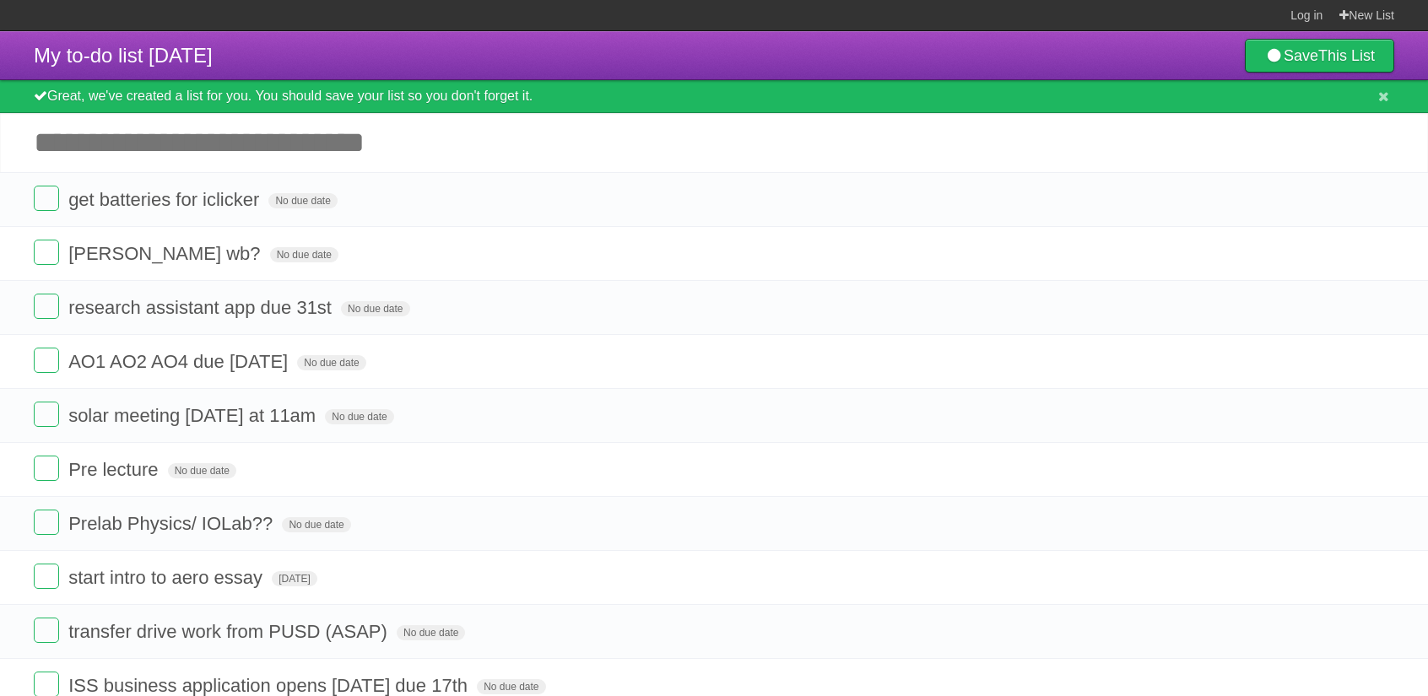 Image resolution: width=1428 pixels, height=696 pixels. I want to click on a: SaveThis List, so click(1319, 56).